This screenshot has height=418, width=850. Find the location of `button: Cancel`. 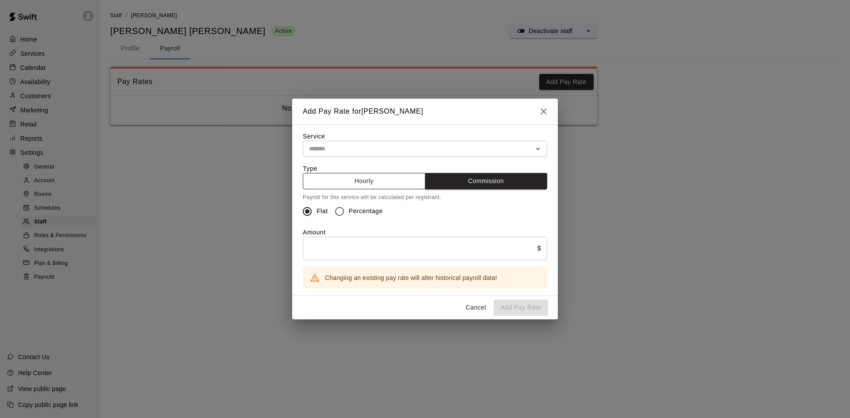

button: Cancel is located at coordinates (476, 308).